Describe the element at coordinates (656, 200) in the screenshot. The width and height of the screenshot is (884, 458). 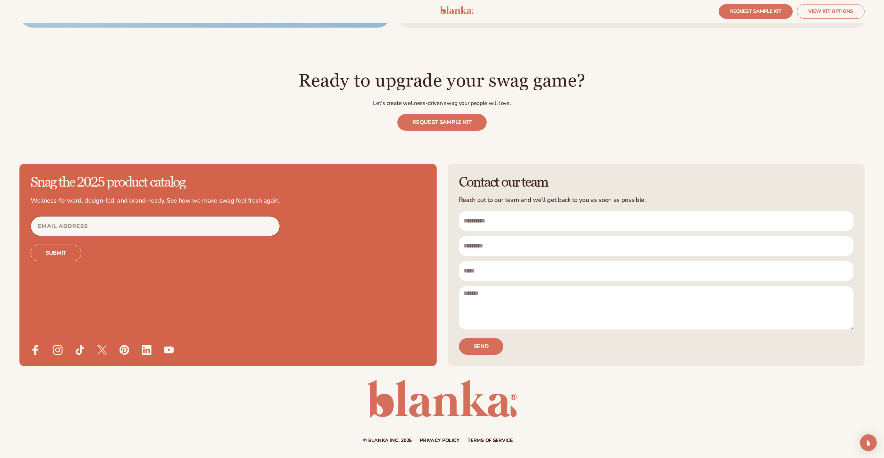
I see `p: Reach out to our team and we’ll get back to you as soon as possible.` at that location.